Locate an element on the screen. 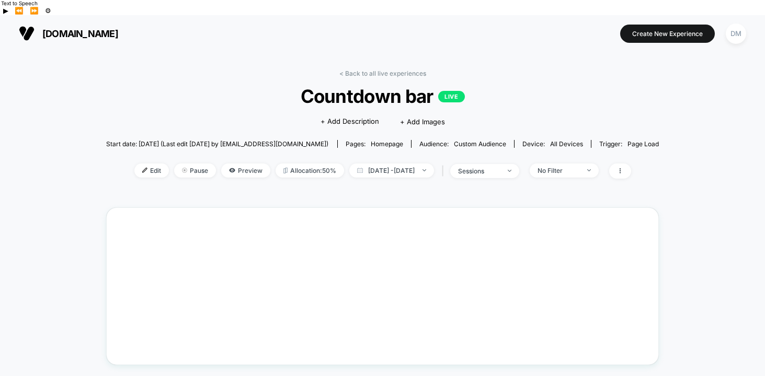 The image size is (765, 376). button: Forward is located at coordinates (34, 10).